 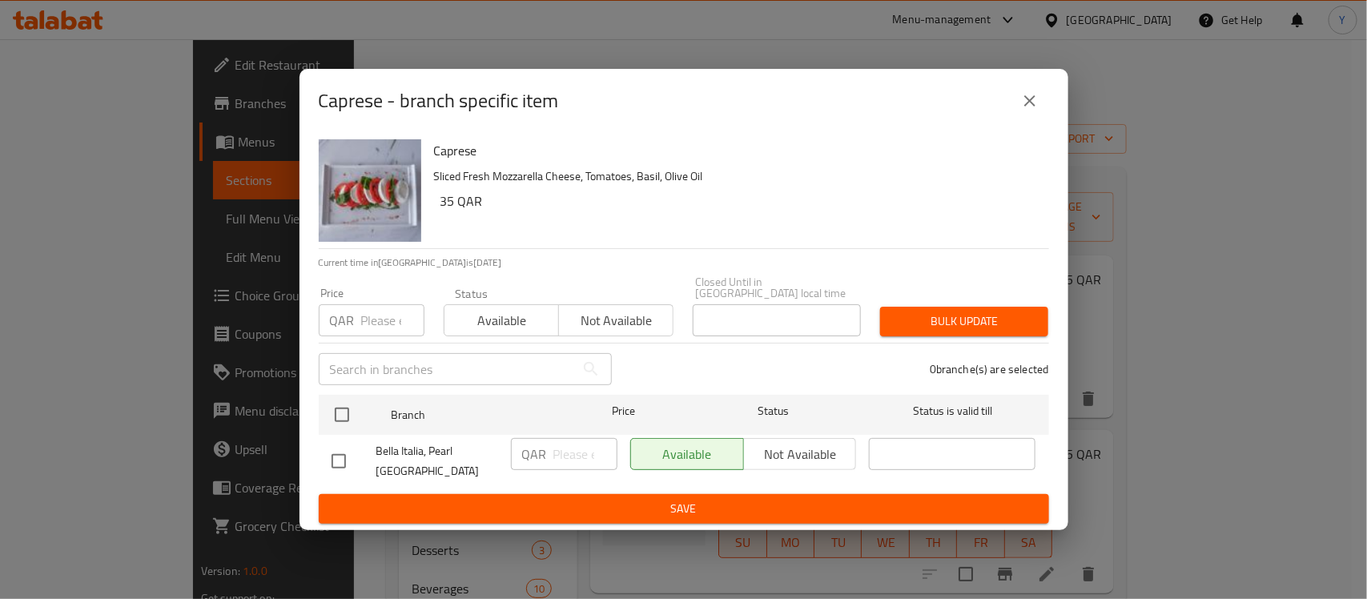 What do you see at coordinates (684, 509) in the screenshot?
I see `button: Save` at bounding box center [684, 509].